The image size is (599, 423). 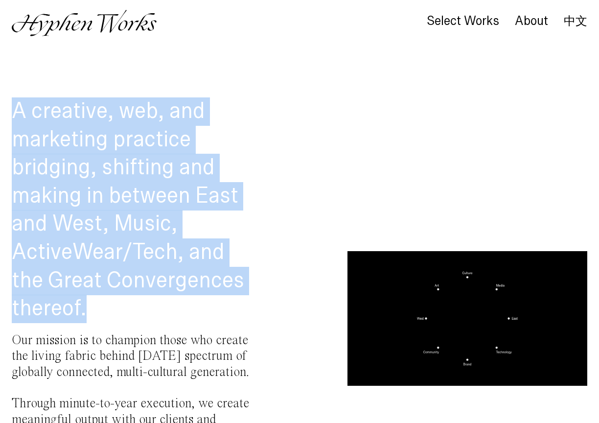 What do you see at coordinates (463, 22) in the screenshot?
I see `a: Select Works` at bounding box center [463, 22].